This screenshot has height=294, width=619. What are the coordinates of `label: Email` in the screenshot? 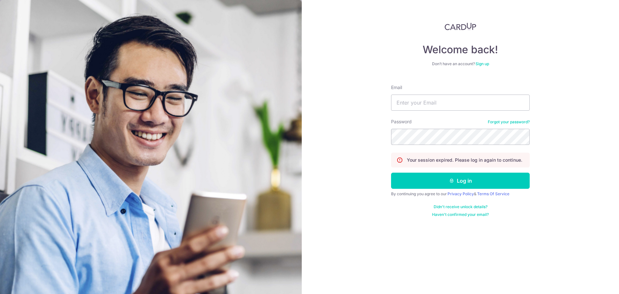 It's located at (396, 87).